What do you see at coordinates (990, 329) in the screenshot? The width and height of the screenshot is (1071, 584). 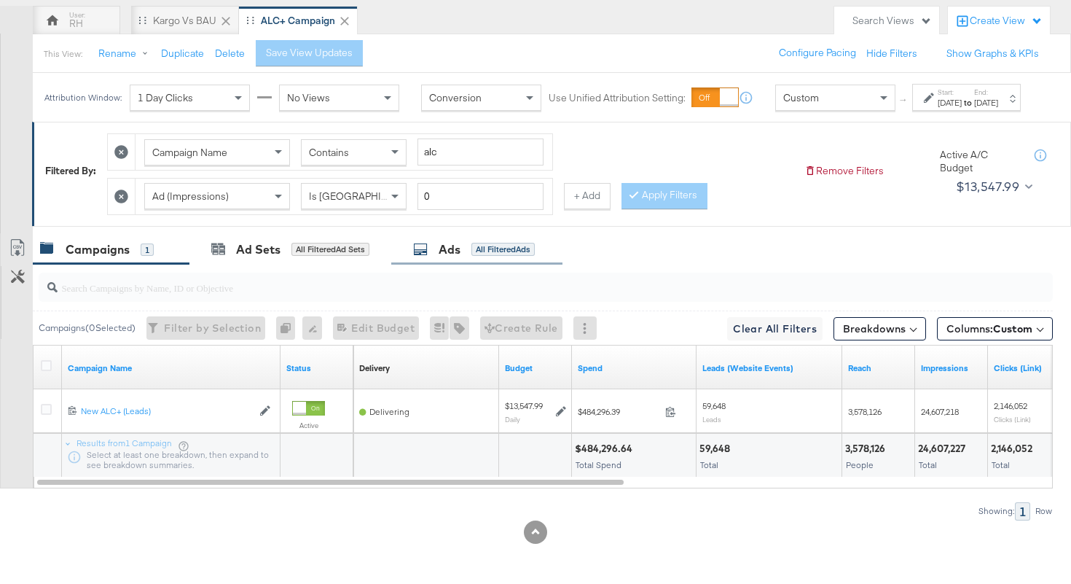 I see `span: Columns:` at bounding box center [990, 329].